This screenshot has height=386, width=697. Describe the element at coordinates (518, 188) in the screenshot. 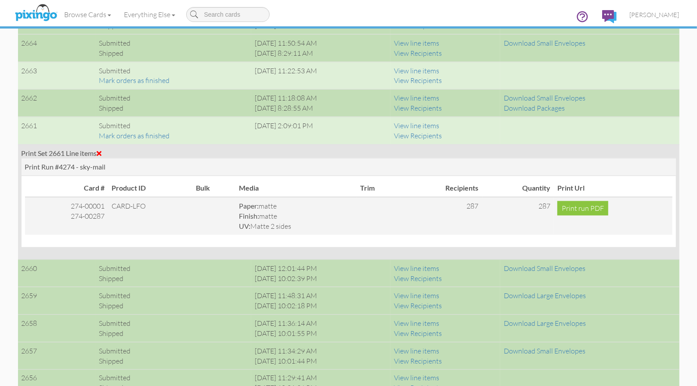

I see `th: Quantity` at that location.